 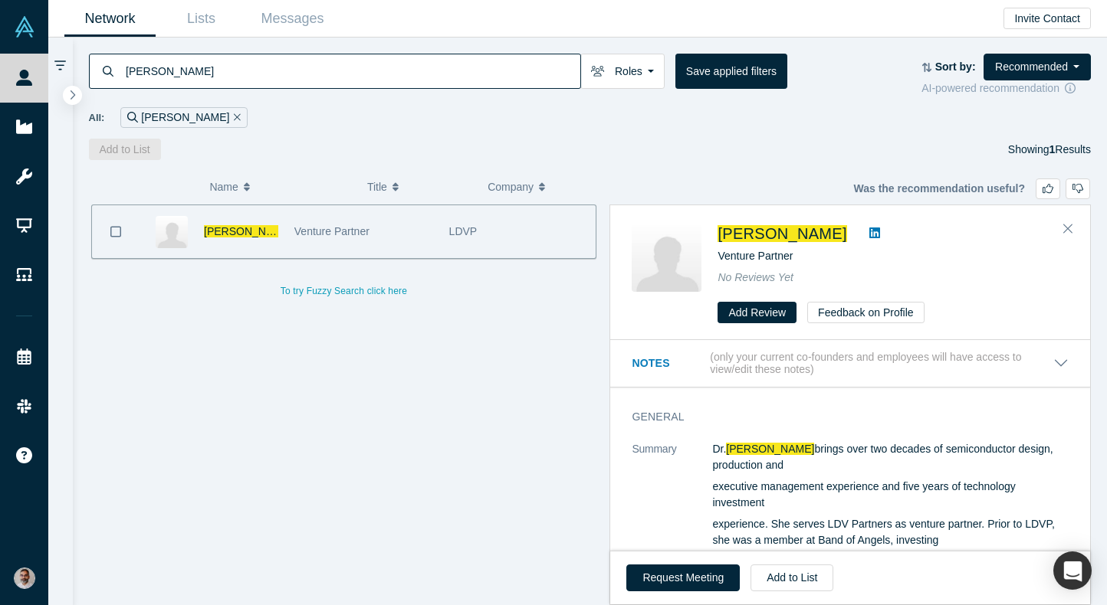 What do you see at coordinates (955, 67) in the screenshot?
I see `strong: Sort by:` at bounding box center [955, 67].